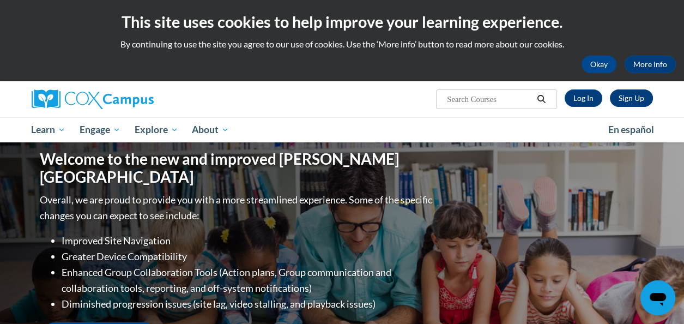 The width and height of the screenshot is (684, 324). I want to click on li: Greater Device Compatibility, so click(248, 256).